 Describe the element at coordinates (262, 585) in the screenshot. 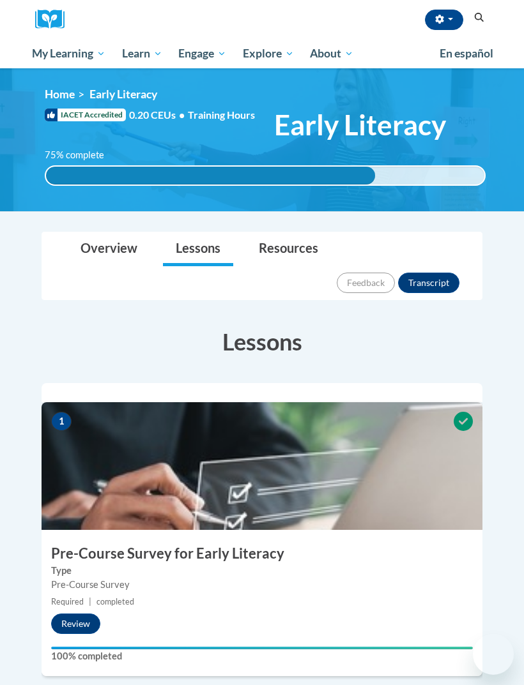

I see `div: Pre-Course Survey` at that location.